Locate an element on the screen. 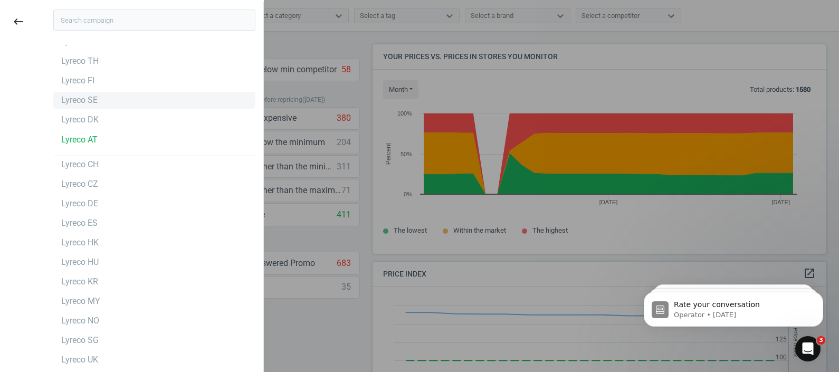 Image resolution: width=839 pixels, height=372 pixels. div: Lyreco FI is located at coordinates (78, 81).